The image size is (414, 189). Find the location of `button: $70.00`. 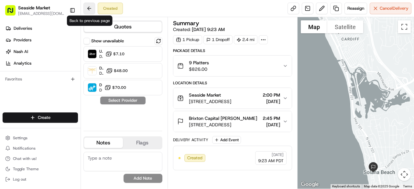

button: $70.00 is located at coordinates (115, 88).